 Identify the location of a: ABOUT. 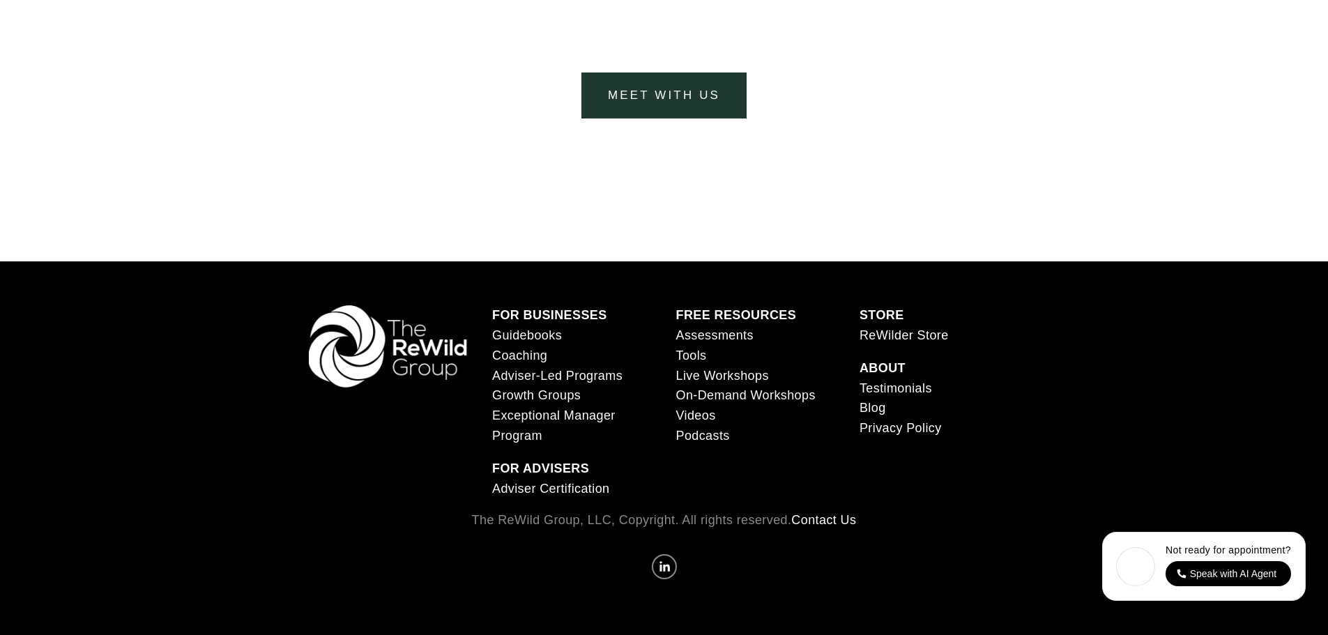
(883, 368).